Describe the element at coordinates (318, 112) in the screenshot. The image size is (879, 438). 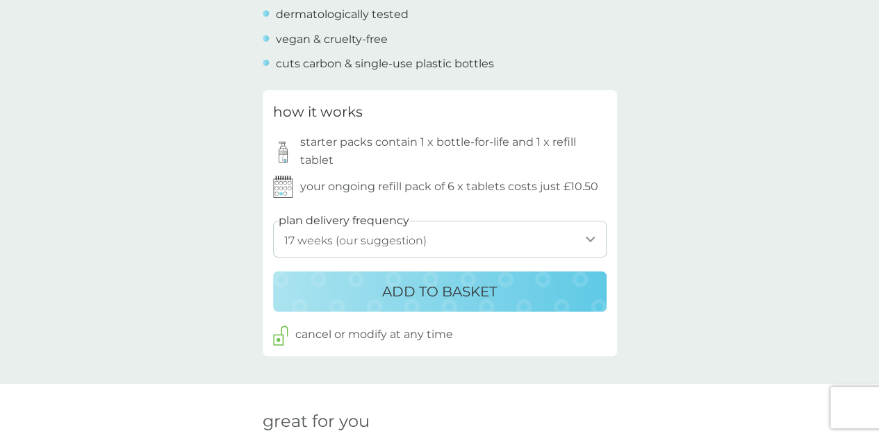
I see `h3: how it works` at that location.